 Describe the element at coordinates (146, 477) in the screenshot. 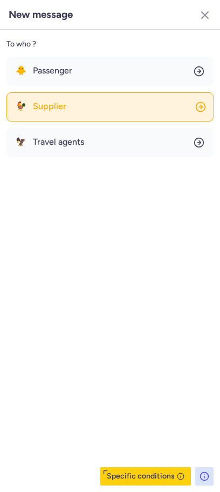

I see `button: Specific conditions` at that location.